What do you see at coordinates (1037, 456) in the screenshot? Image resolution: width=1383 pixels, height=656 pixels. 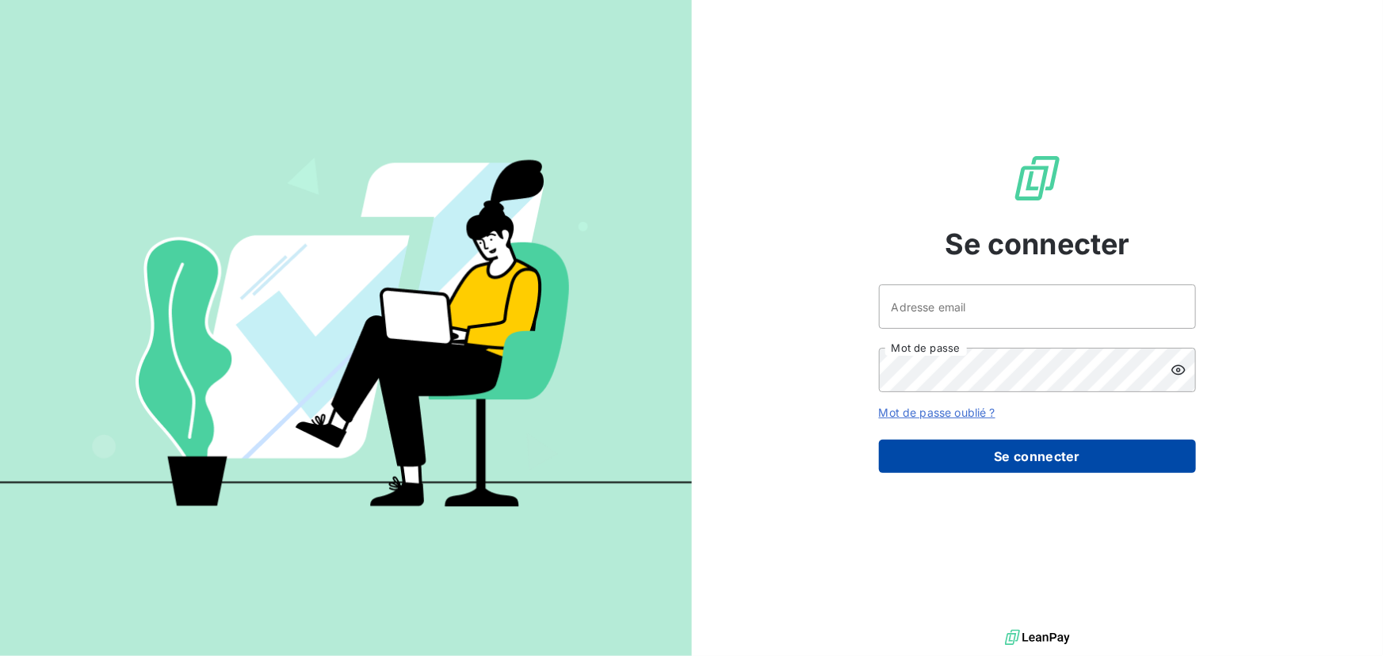 I see `button: Se connecter` at bounding box center [1037, 456].